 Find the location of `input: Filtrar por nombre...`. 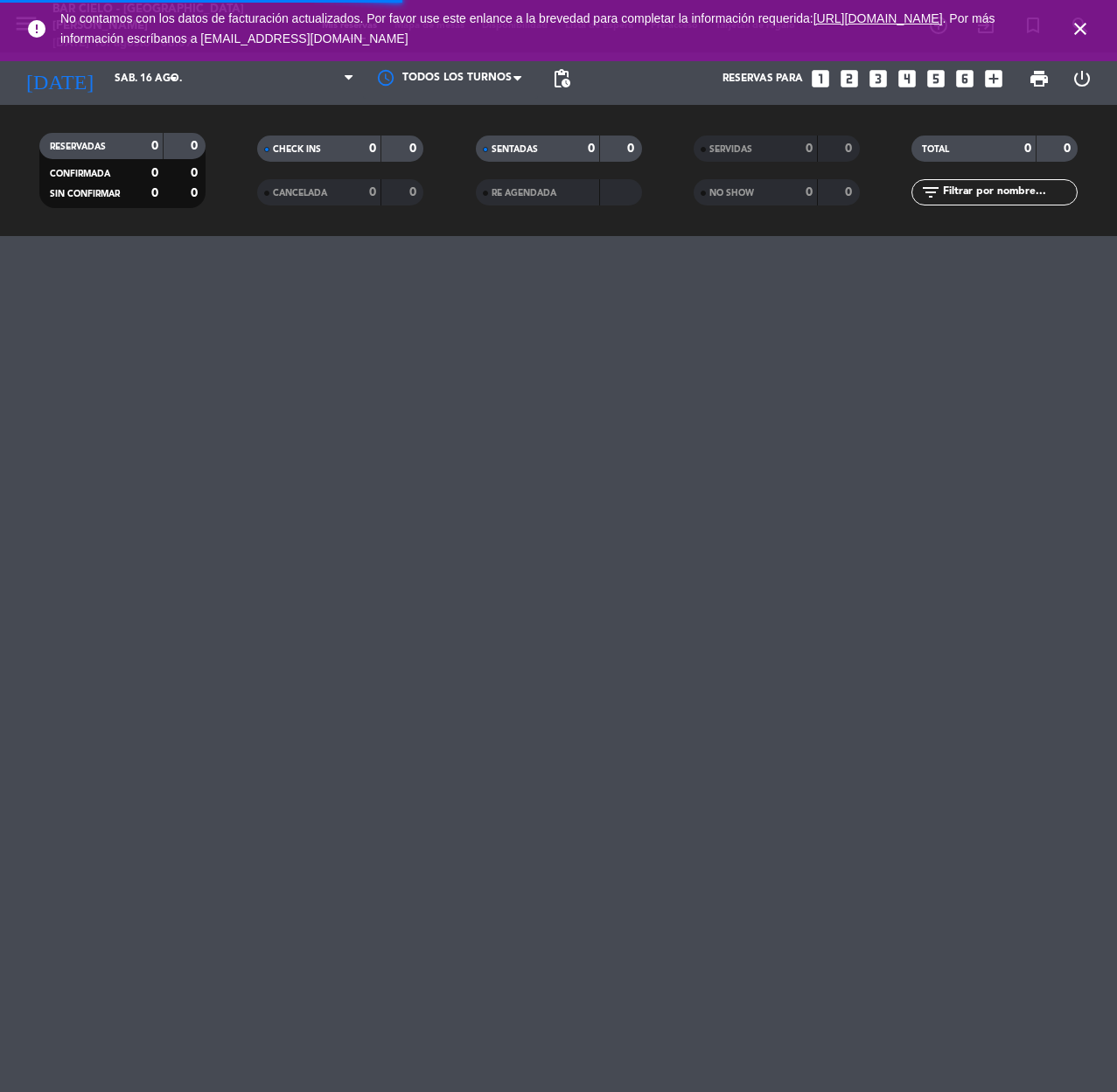

input: Filtrar por nombre... is located at coordinates (1008, 193).